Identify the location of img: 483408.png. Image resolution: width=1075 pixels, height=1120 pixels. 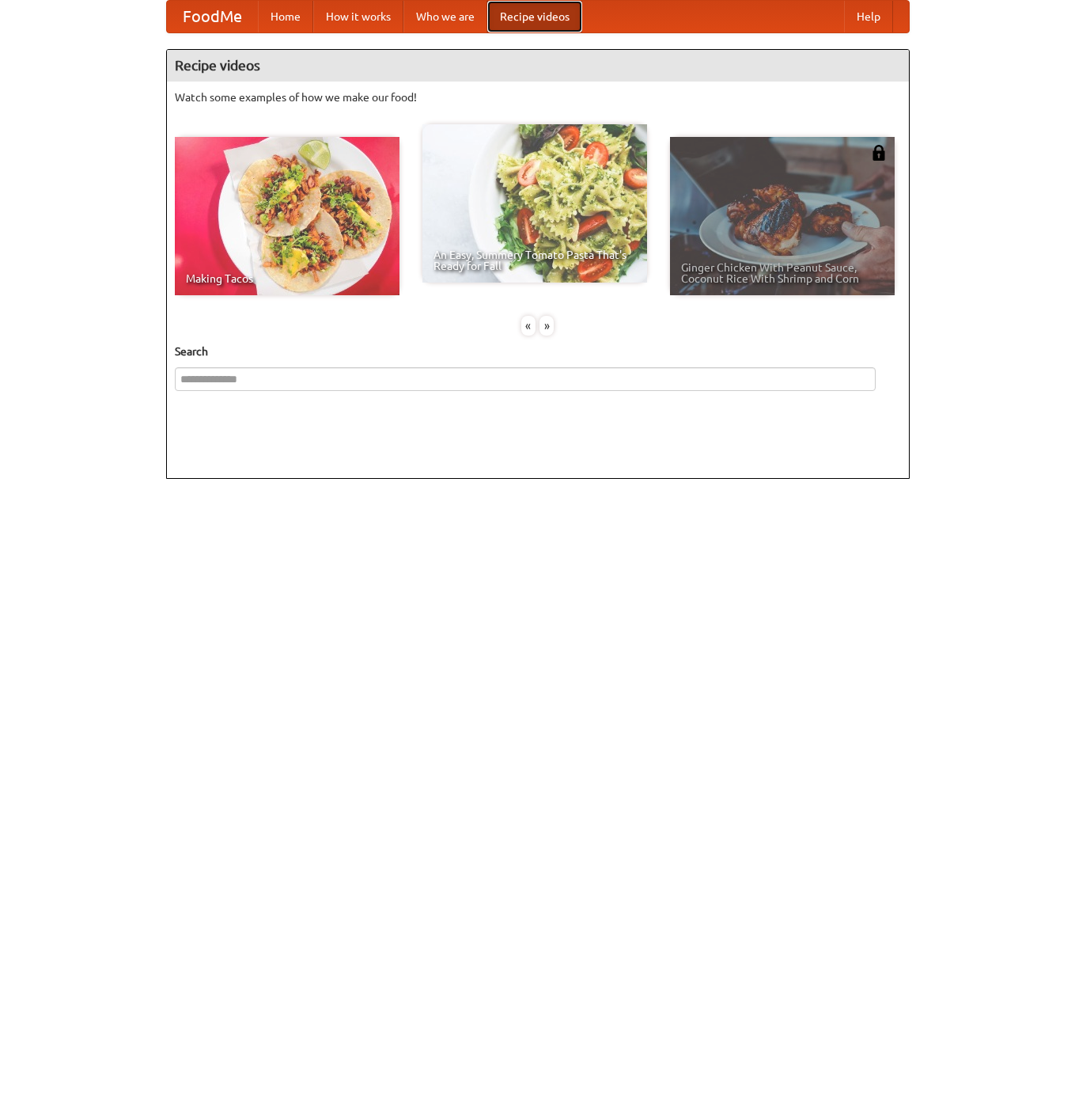
(879, 152).